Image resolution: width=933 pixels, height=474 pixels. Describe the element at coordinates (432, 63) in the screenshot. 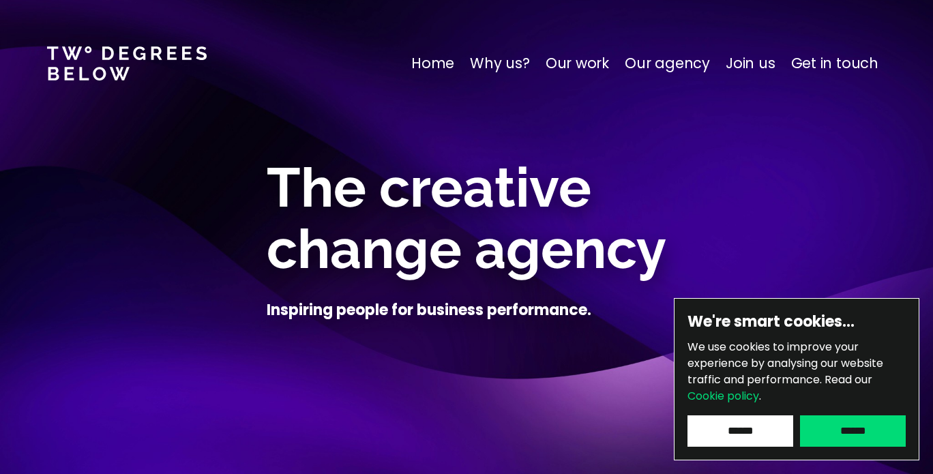

I see `a: Home` at that location.